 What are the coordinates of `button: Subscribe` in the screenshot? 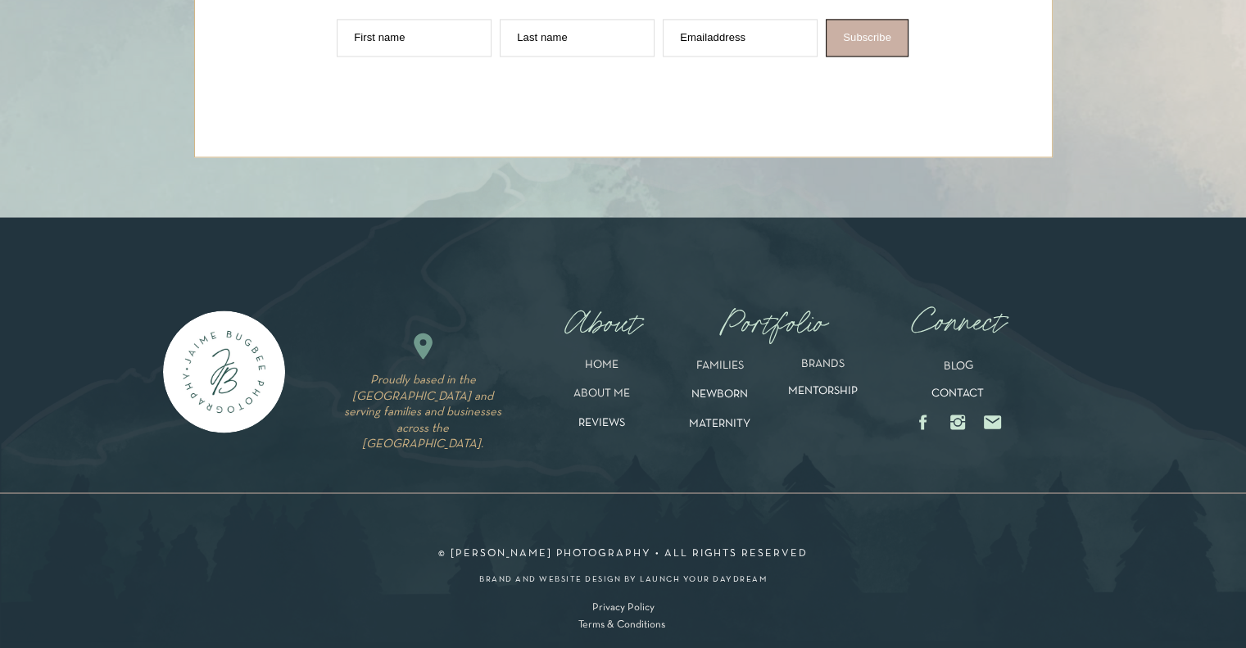 It's located at (867, 38).